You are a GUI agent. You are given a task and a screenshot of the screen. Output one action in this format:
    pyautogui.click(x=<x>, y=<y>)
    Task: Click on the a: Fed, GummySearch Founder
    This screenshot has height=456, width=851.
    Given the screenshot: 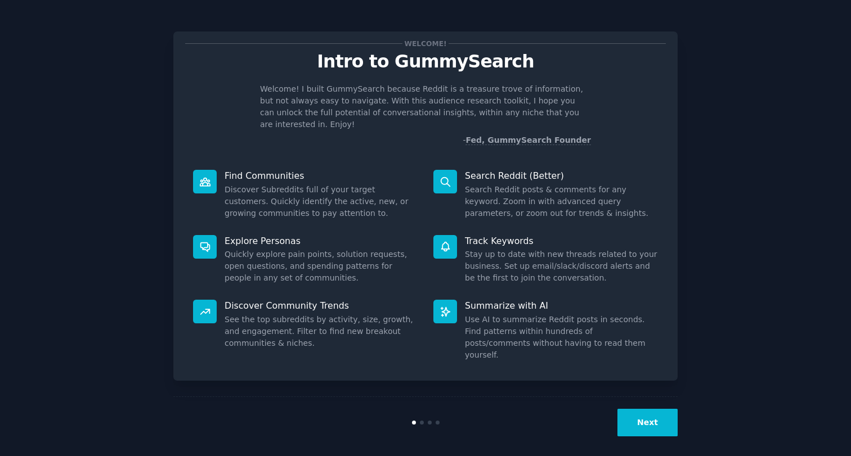 What is the action you would take?
    pyautogui.click(x=528, y=140)
    